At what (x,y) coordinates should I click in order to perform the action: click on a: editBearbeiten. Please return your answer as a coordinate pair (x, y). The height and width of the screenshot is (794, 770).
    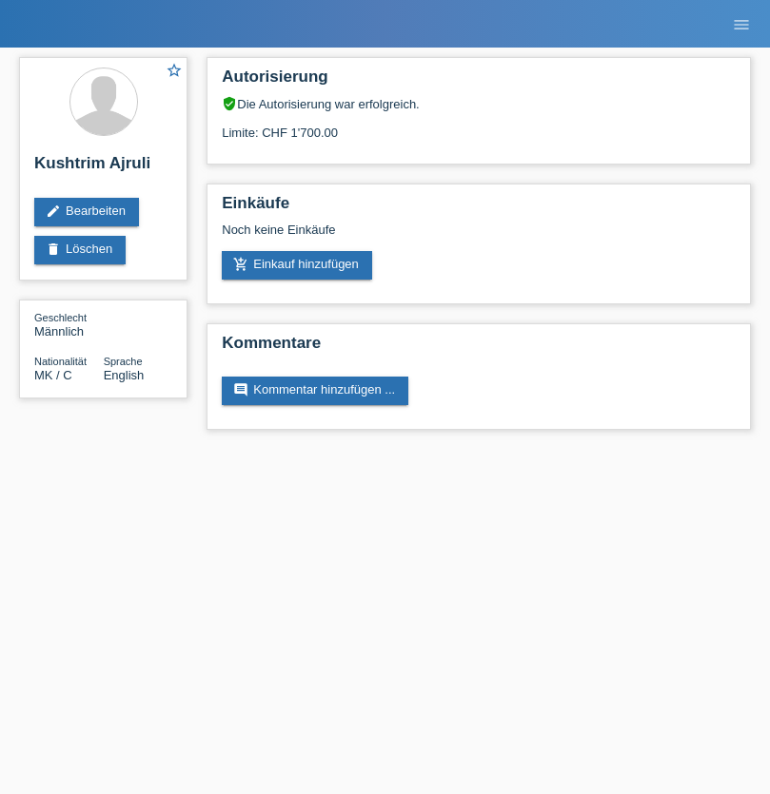
    Looking at the image, I should click on (87, 212).